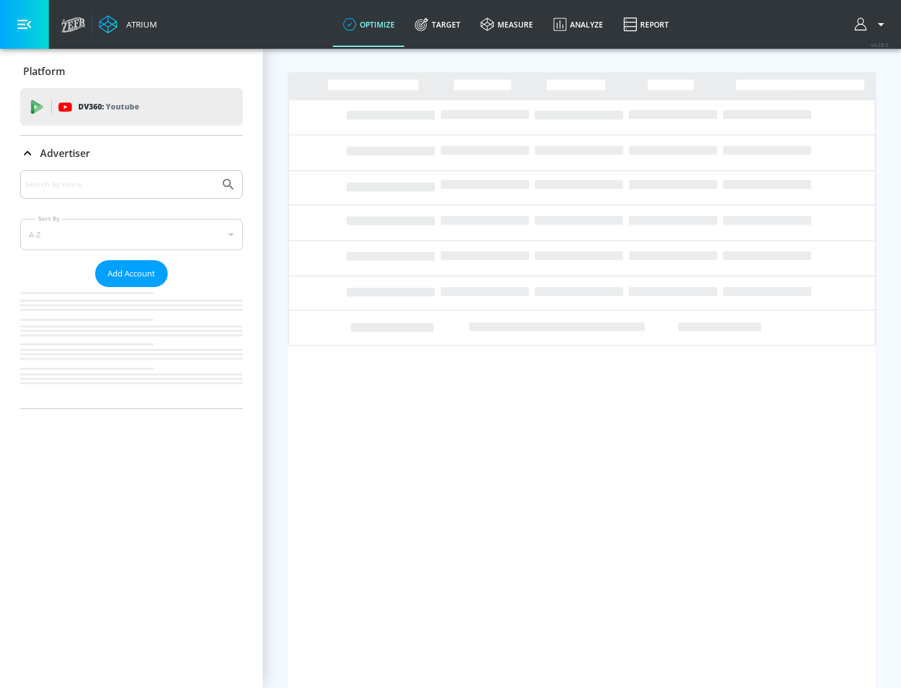 This screenshot has height=688, width=901. What do you see at coordinates (122, 106) in the screenshot?
I see `p: Youtube` at bounding box center [122, 106].